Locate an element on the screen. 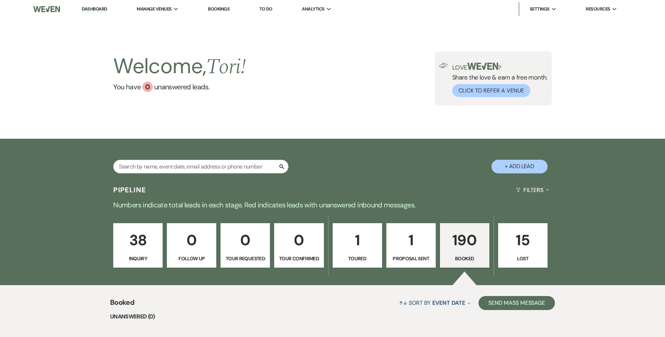 The image size is (665, 337). button: Filters is located at coordinates (532, 190).